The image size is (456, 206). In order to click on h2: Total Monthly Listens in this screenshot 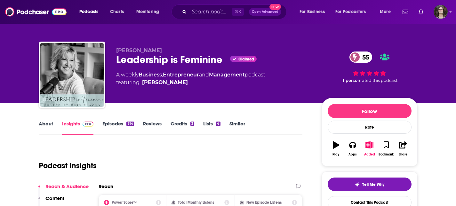, I will do `click(196, 203)`.